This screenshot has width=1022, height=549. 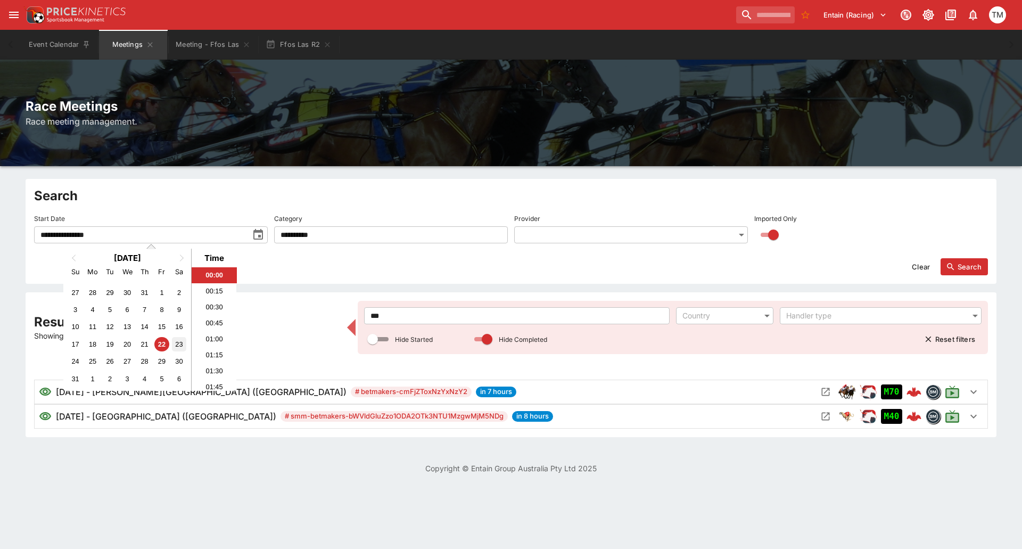 I want to click on div: Choose Sunday, July 27th, 2025, so click(x=75, y=292).